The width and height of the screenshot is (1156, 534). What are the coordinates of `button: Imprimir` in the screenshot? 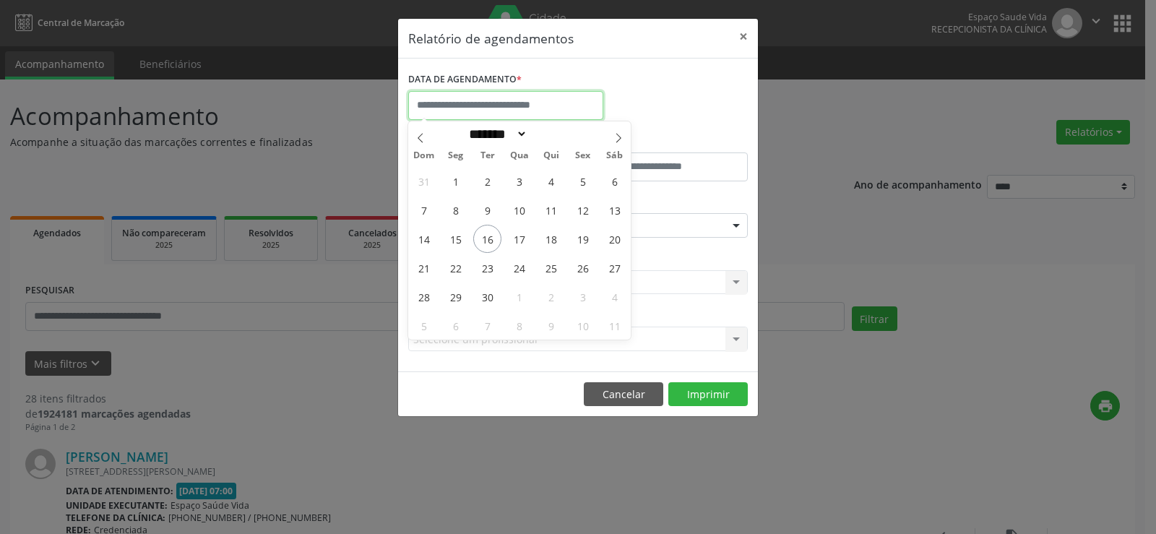 It's located at (708, 395).